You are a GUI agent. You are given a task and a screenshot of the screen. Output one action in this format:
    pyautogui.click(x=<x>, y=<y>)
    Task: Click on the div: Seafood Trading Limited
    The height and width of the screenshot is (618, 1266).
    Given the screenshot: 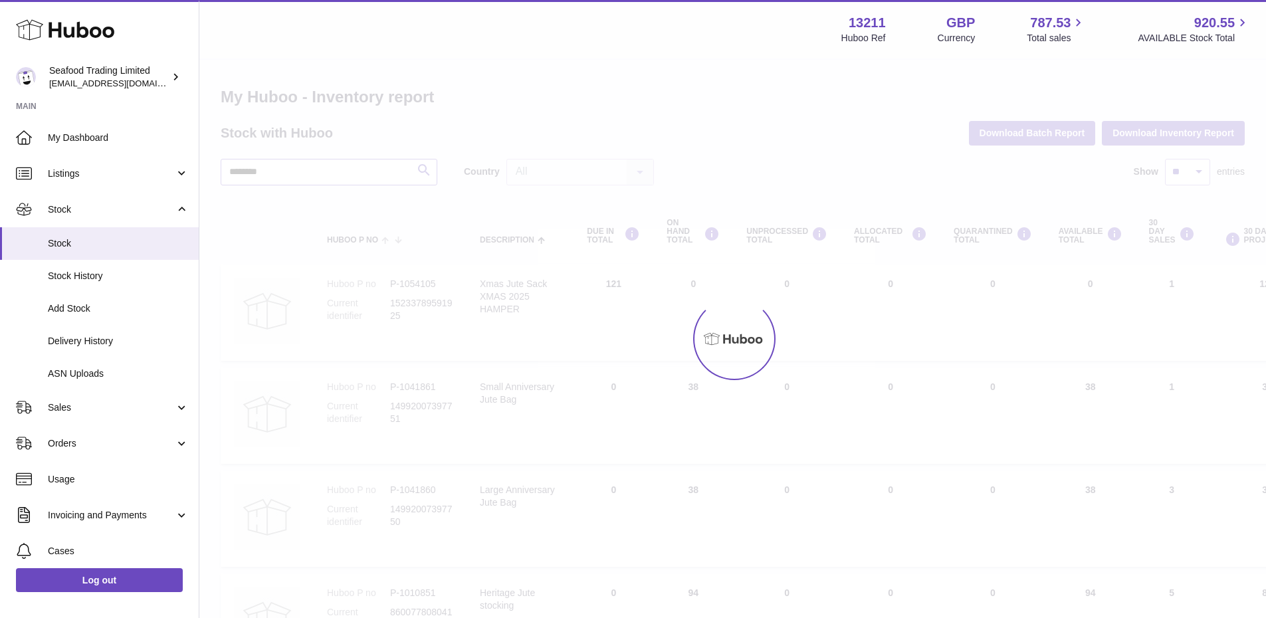 What is the action you would take?
    pyautogui.click(x=109, y=77)
    